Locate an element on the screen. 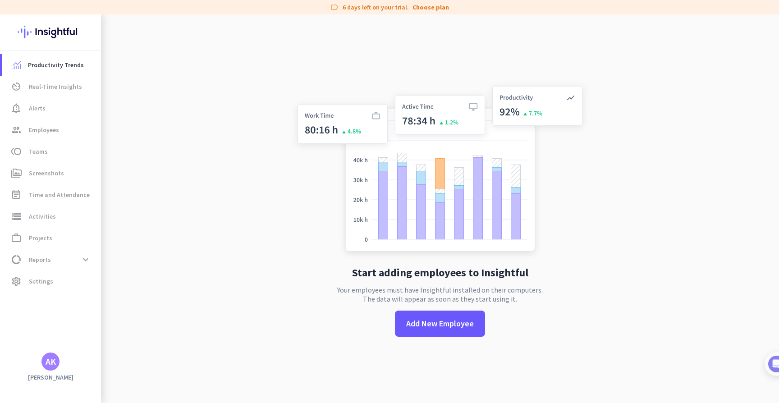  span: Settings is located at coordinates (41, 281).